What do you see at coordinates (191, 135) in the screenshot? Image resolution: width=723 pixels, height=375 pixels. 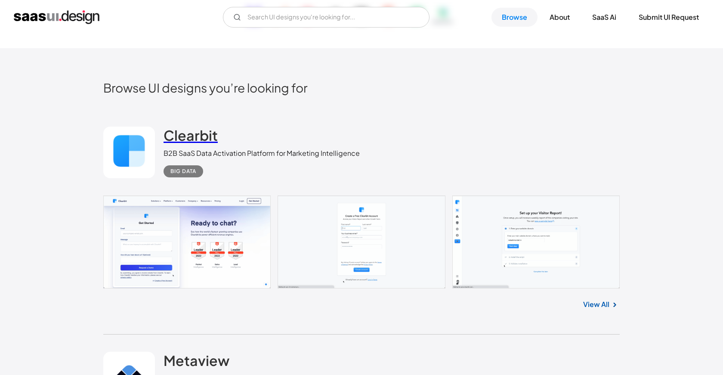 I see `h2: Clearbit` at bounding box center [191, 135].